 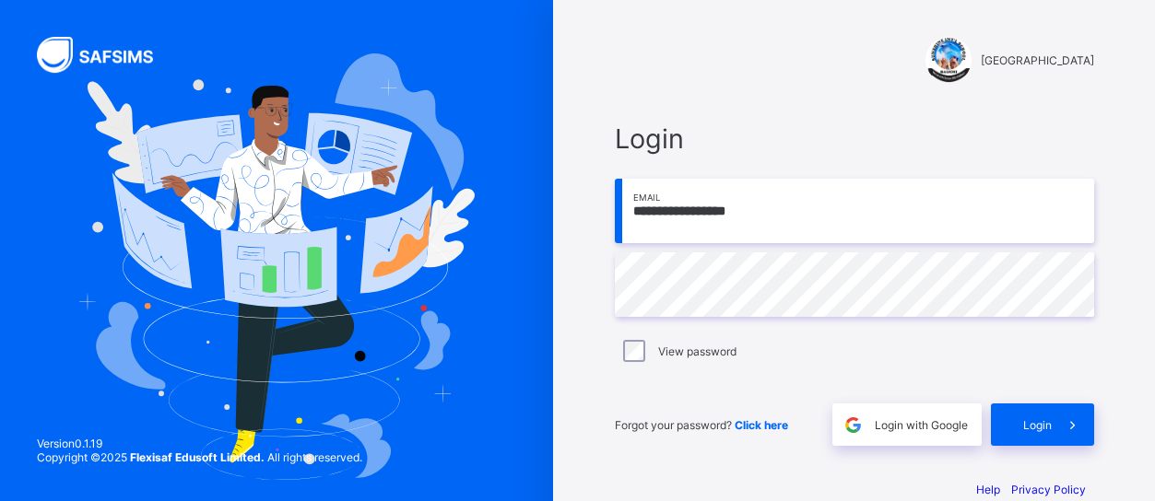 What do you see at coordinates (697, 351) in the screenshot?
I see `label: View password` at bounding box center [697, 351].